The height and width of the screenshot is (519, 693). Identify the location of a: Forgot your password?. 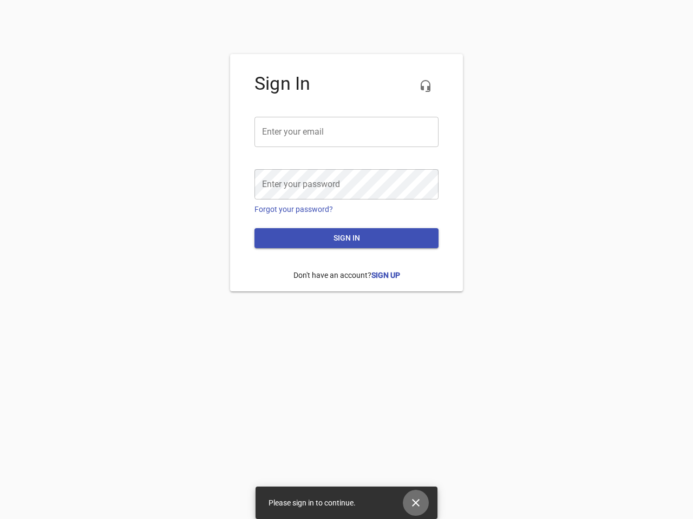
(293, 209).